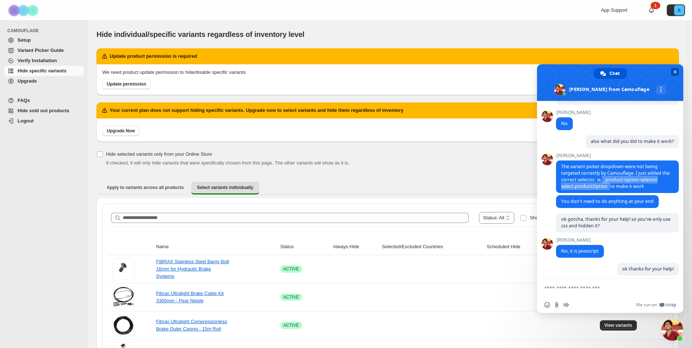  Describe the element at coordinates (44, 40) in the screenshot. I see `a: Setup` at that location.